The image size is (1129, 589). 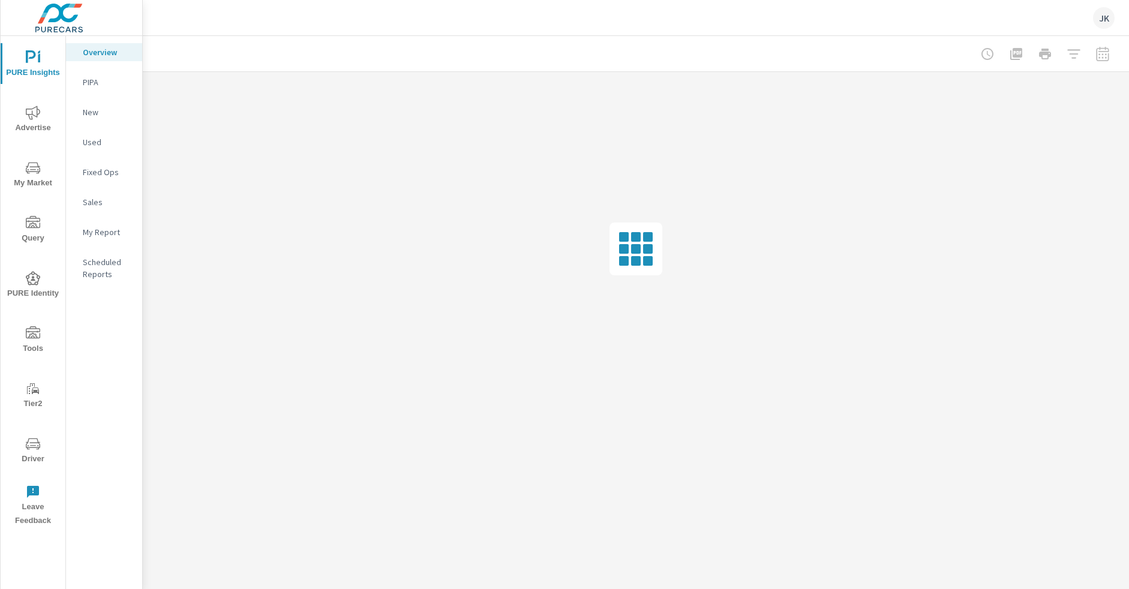 I want to click on p: PIPA, so click(x=107, y=82).